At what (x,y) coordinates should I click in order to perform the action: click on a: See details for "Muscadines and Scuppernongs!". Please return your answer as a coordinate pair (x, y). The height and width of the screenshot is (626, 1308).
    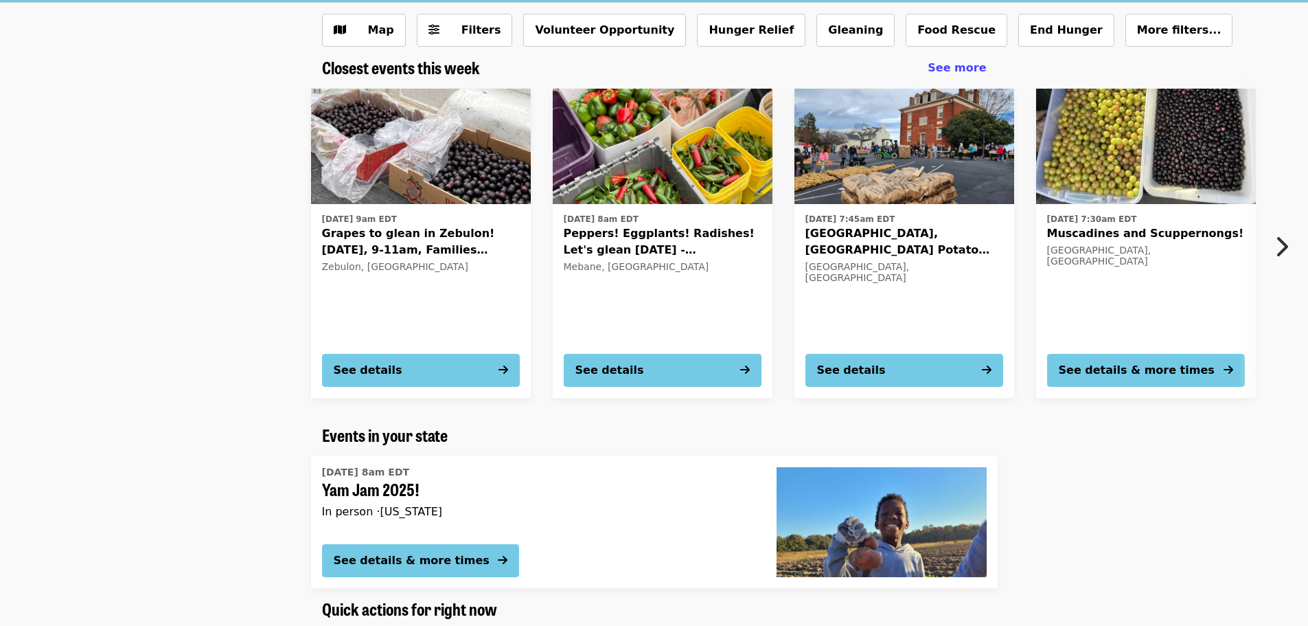
    Looking at the image, I should click on (1146, 243).